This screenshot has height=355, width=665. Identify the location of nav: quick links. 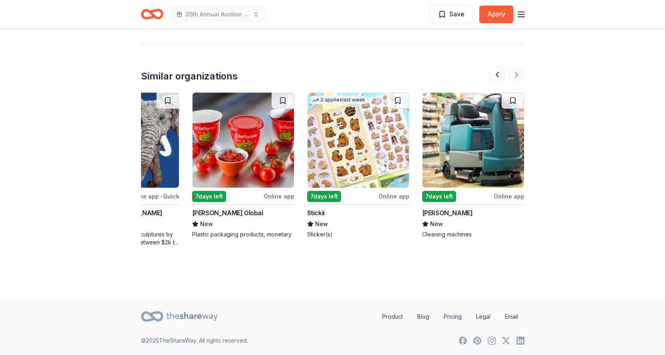
(450, 317).